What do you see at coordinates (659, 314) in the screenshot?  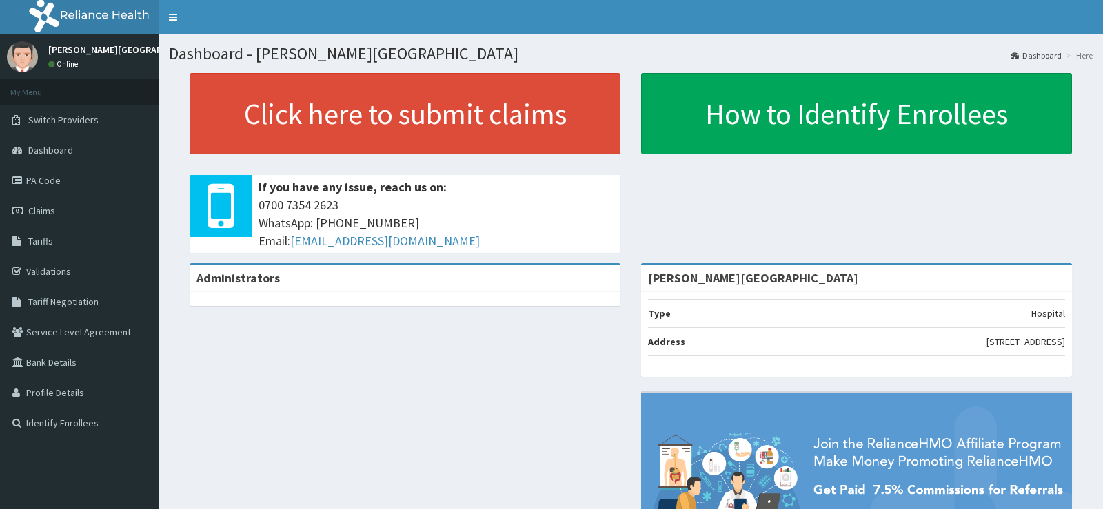 I see `b: Type` at bounding box center [659, 314].